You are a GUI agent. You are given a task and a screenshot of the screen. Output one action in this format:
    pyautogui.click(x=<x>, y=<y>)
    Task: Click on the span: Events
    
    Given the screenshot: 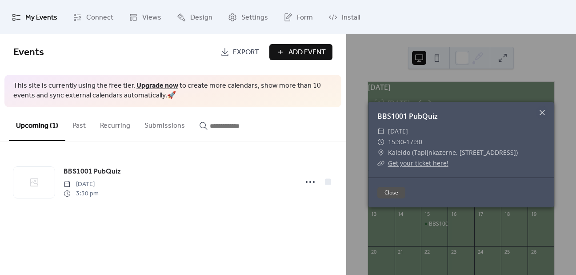 What is the action you would take?
    pyautogui.click(x=28, y=52)
    